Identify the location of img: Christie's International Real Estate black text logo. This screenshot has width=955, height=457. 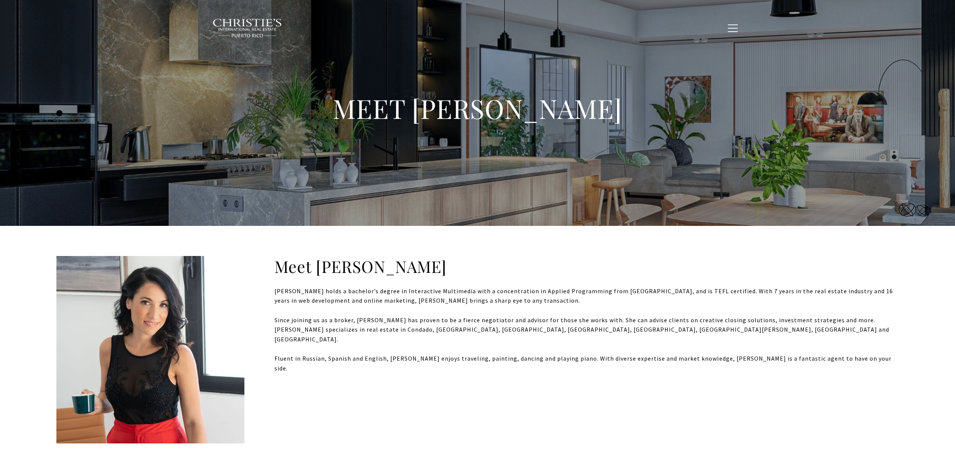
(248, 28).